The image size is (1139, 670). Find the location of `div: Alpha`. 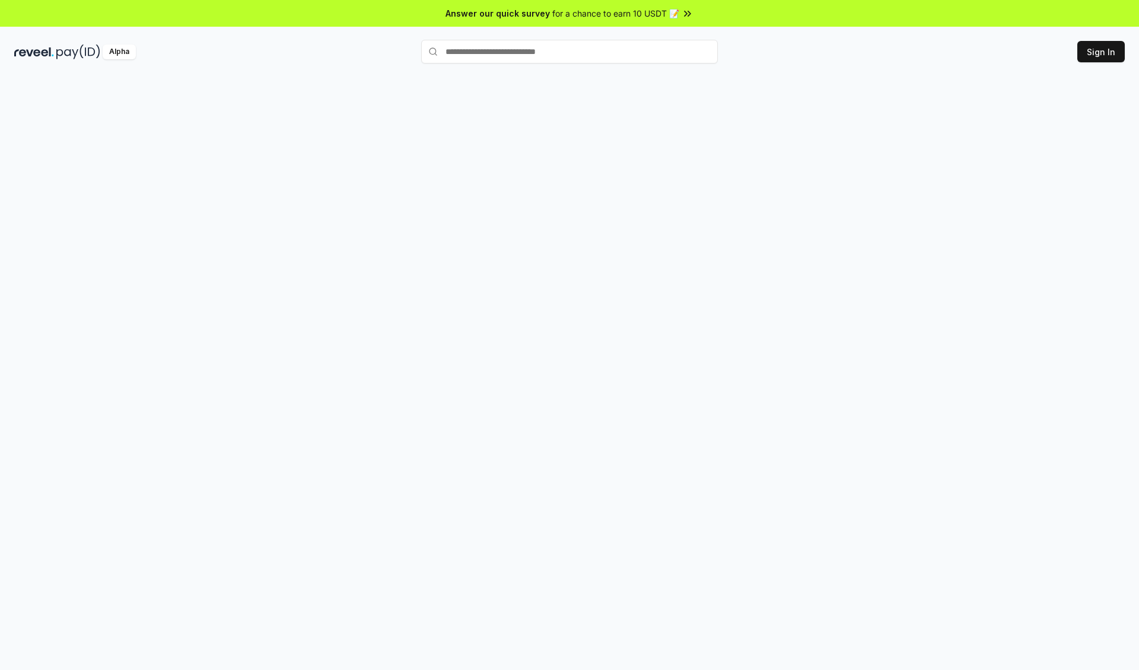

div: Alpha is located at coordinates (119, 52).